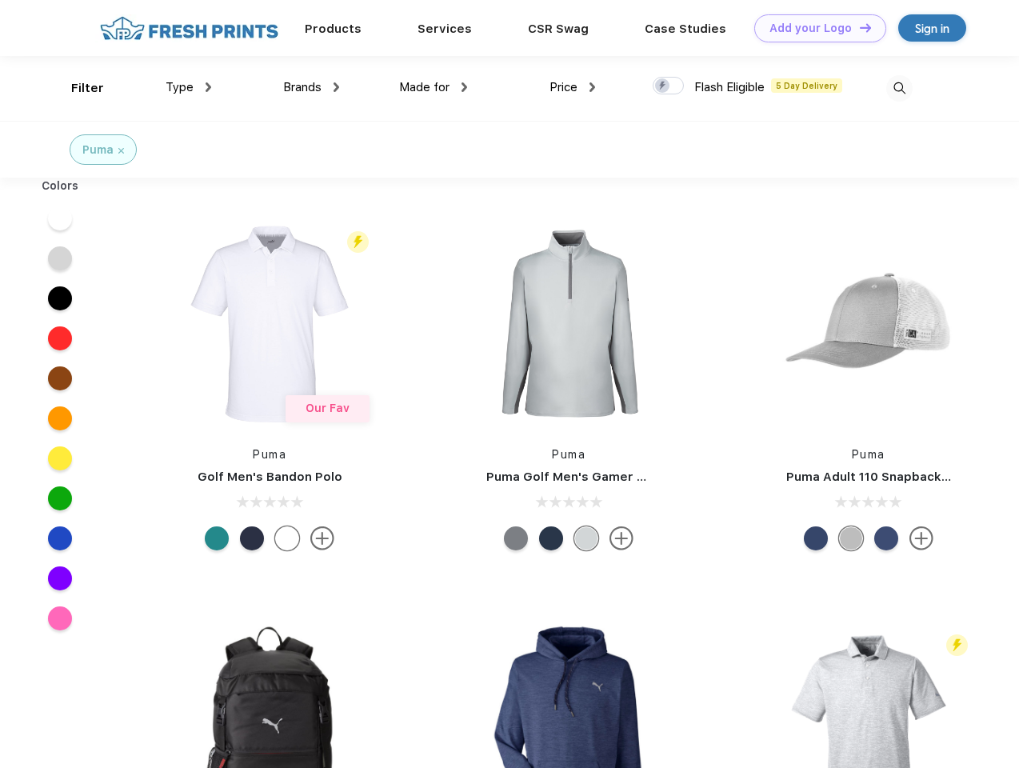 The height and width of the screenshot is (768, 1019). I want to click on a: Products, so click(333, 29).